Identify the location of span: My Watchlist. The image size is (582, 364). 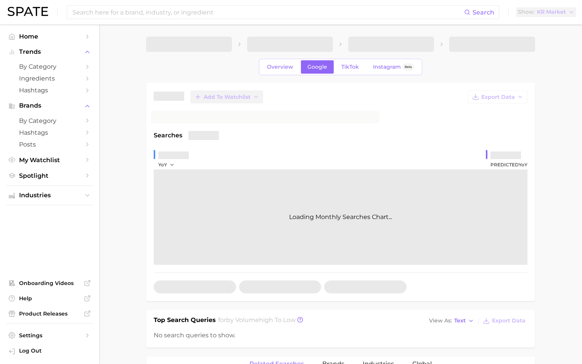
(50, 160).